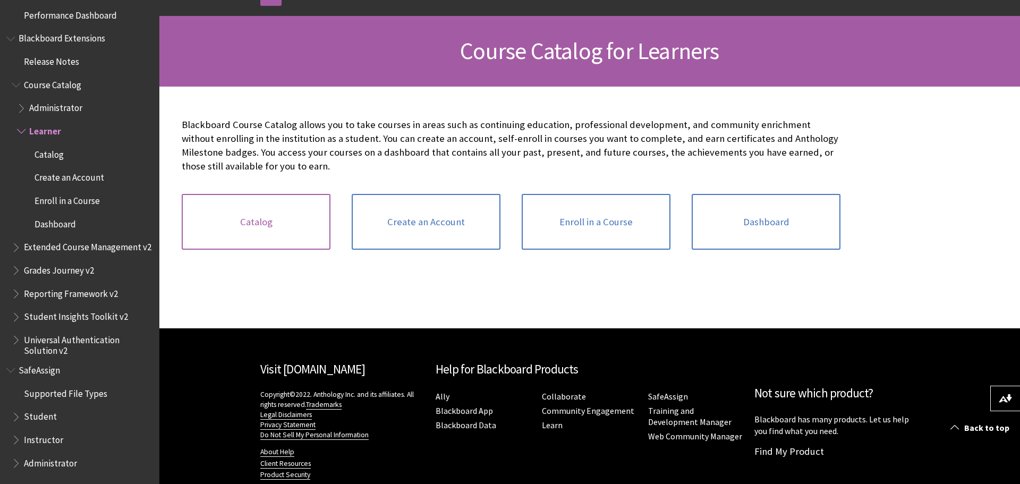 The image size is (1020, 484). What do you see at coordinates (837, 393) in the screenshot?
I see `h2: Not sure which product?` at bounding box center [837, 393].